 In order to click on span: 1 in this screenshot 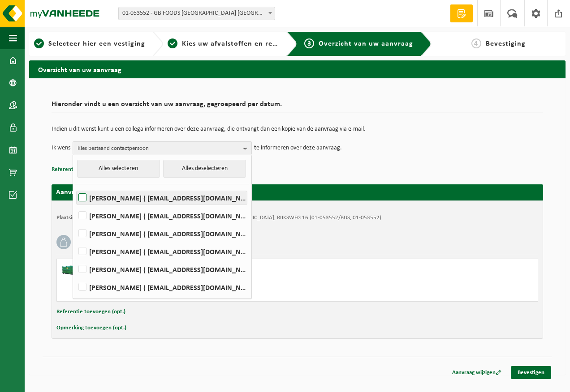, I will do `click(39, 43)`.